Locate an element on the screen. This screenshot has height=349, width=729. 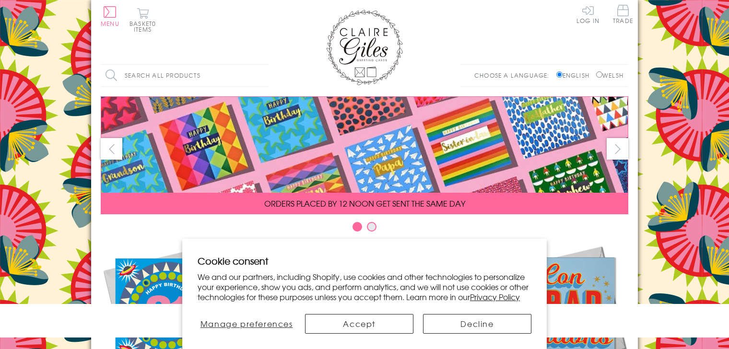
p: We and our partners, including Shopify, use cookies and other technologies to personalize your ex... is located at coordinates (365, 287).